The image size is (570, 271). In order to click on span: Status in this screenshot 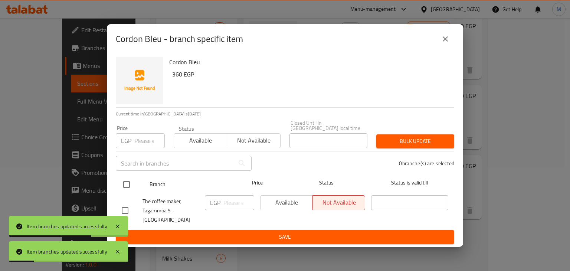, I will do `click(326, 182)`.